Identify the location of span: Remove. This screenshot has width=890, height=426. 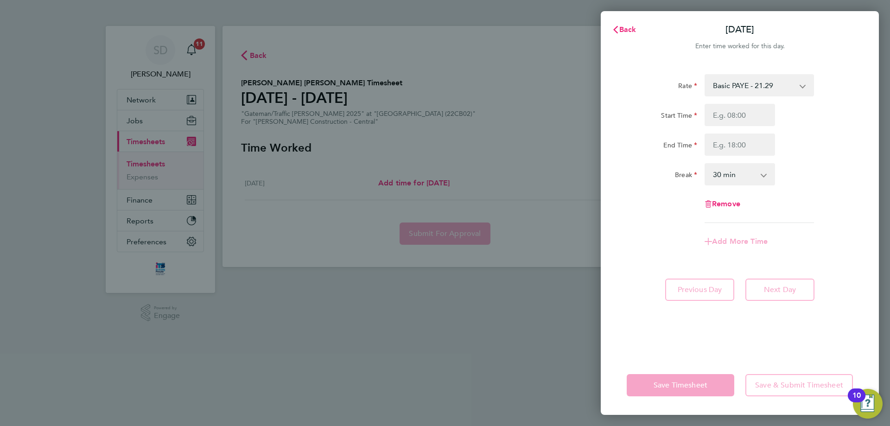
(726, 204).